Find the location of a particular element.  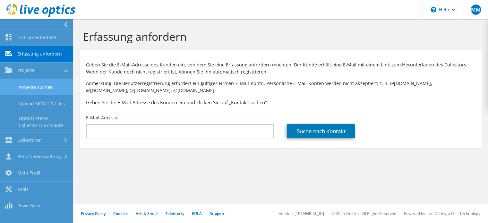

a: Ads & Email is located at coordinates (147, 214).